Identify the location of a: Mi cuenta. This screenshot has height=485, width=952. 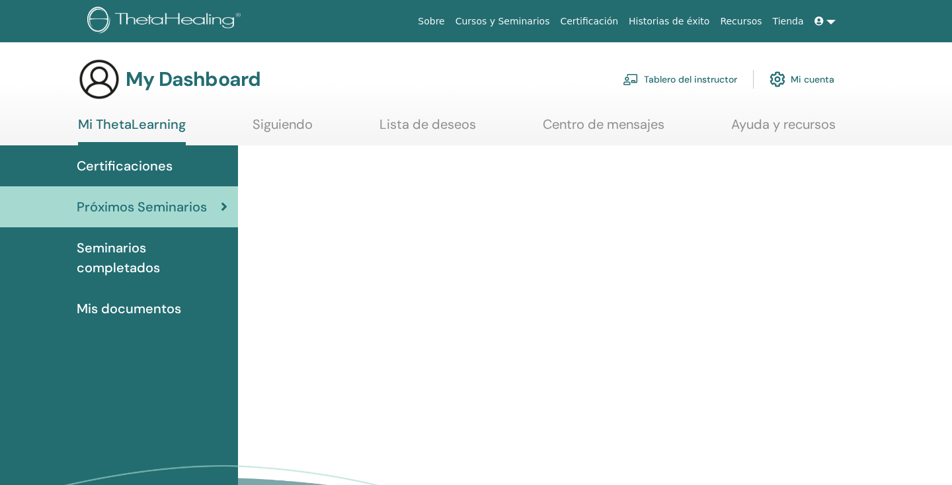
(802, 79).